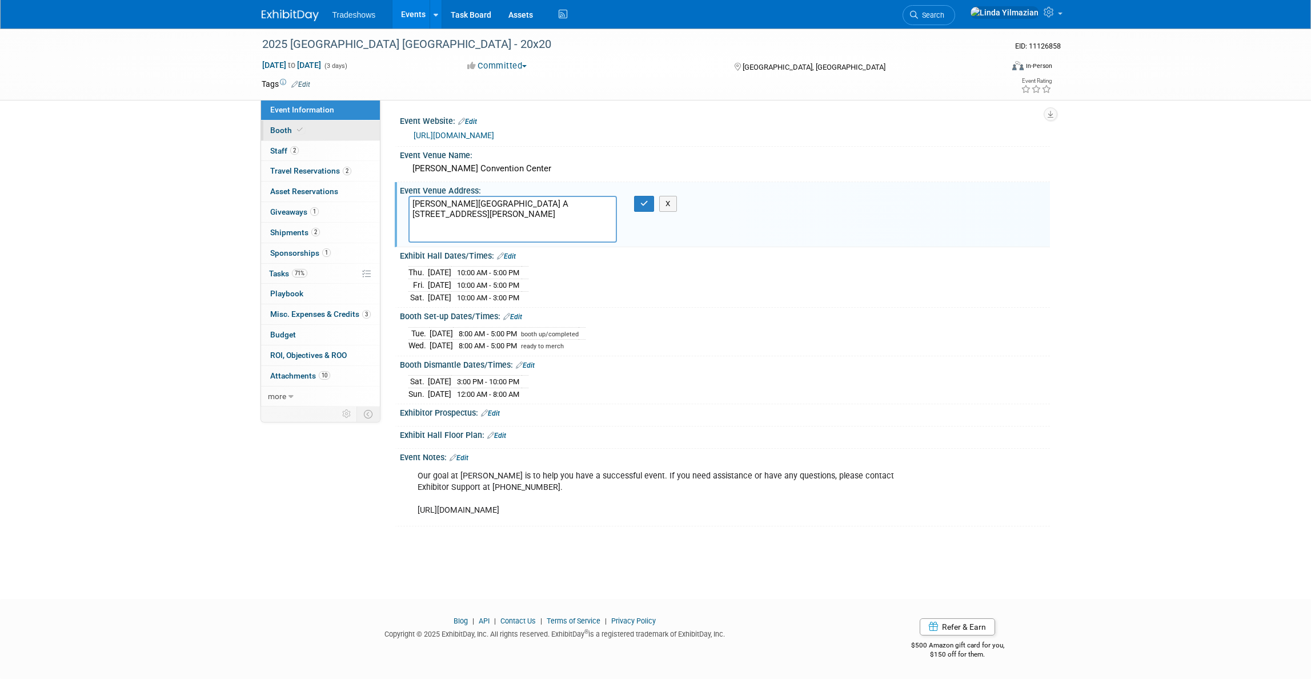  What do you see at coordinates (347, 414) in the screenshot?
I see `td: Personalize Event Tab Strip` at bounding box center [347, 414].